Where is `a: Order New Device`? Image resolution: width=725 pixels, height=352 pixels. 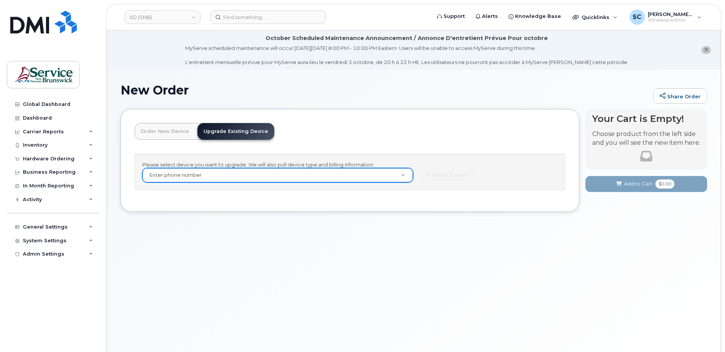 a: Order New Device is located at coordinates (165, 131).